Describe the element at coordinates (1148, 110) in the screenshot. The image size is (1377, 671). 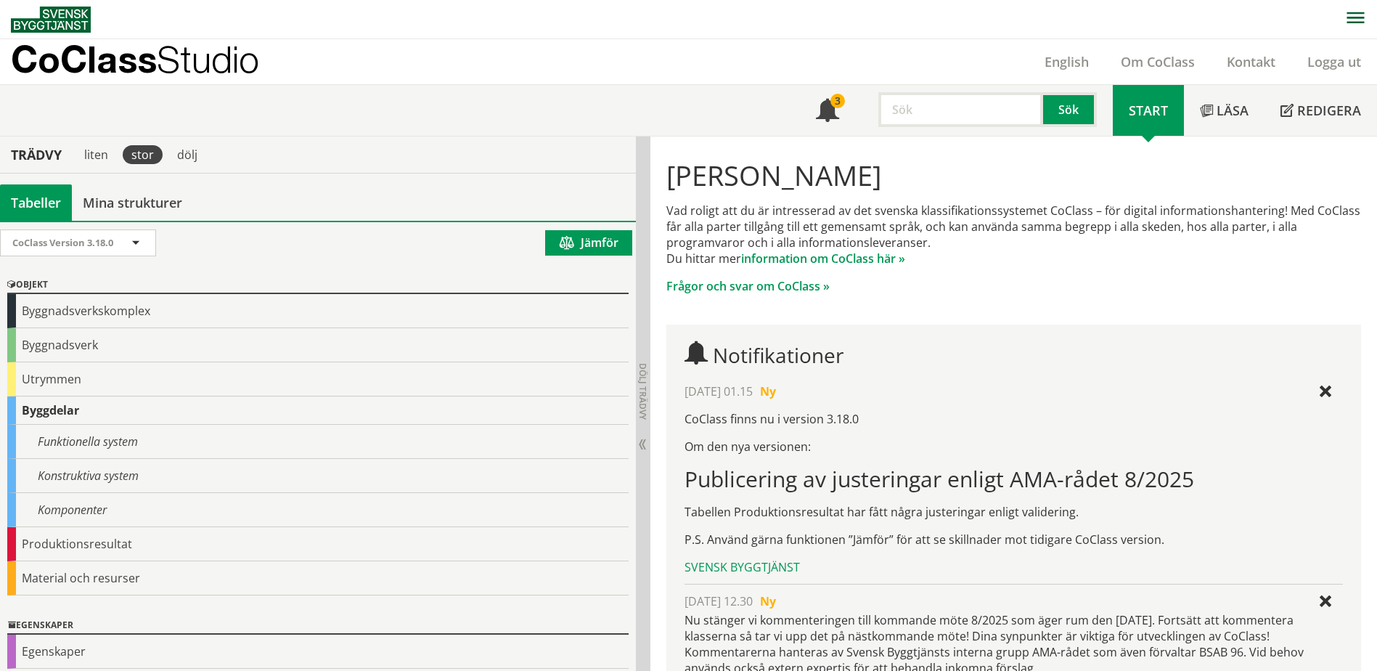
I see `span: Start` at that location.